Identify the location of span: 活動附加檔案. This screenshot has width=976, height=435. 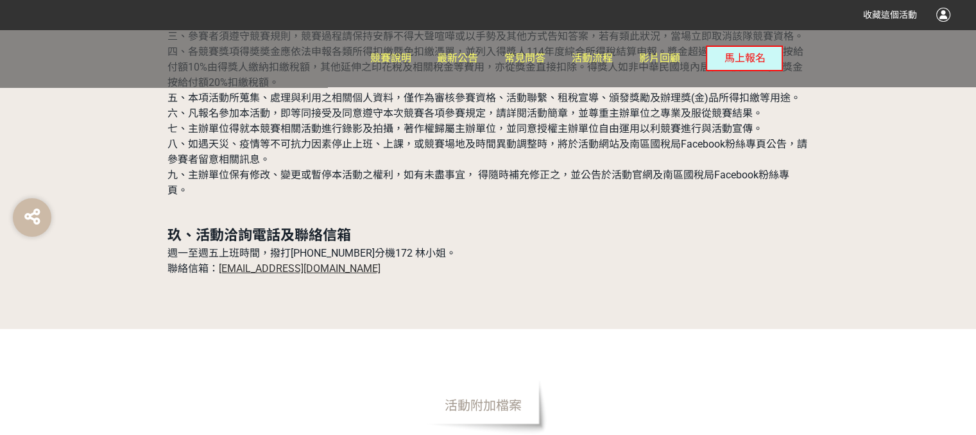
(483, 405).